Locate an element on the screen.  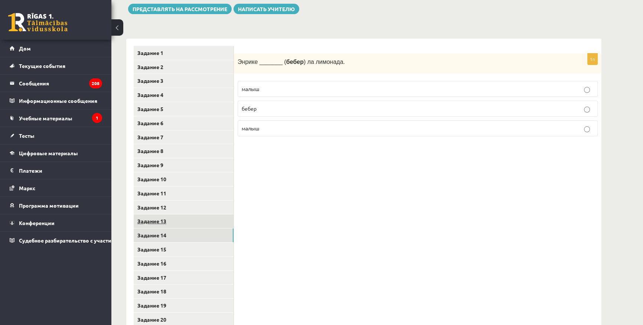
a: Сообщения208 is located at coordinates (56, 83).